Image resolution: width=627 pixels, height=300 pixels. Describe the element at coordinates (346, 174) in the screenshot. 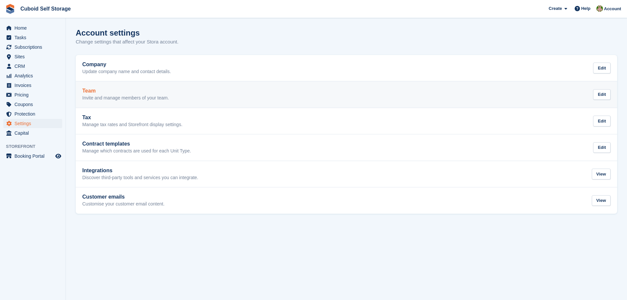

I see `a: Integrations Discover third-party tools and services you can integrate. View` at that location.